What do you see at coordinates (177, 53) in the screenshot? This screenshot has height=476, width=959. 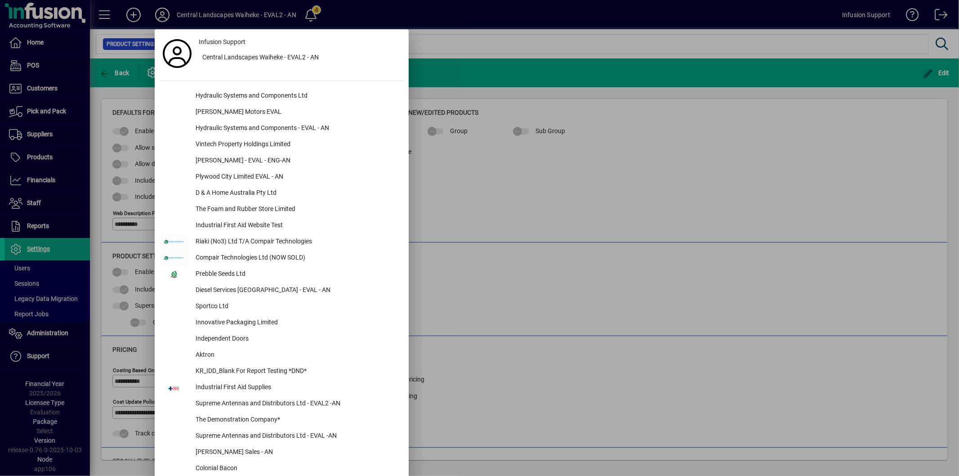 I see `a: Profile` at bounding box center [177, 53].